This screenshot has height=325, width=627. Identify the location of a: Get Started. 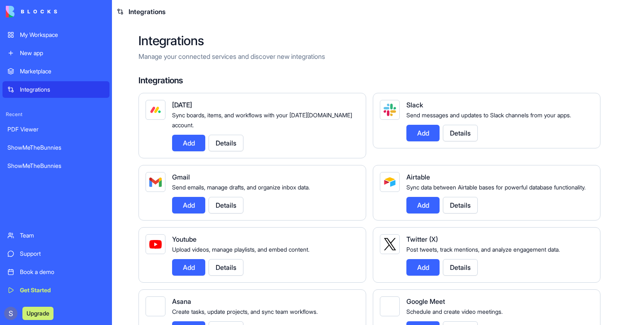
(56, 290).